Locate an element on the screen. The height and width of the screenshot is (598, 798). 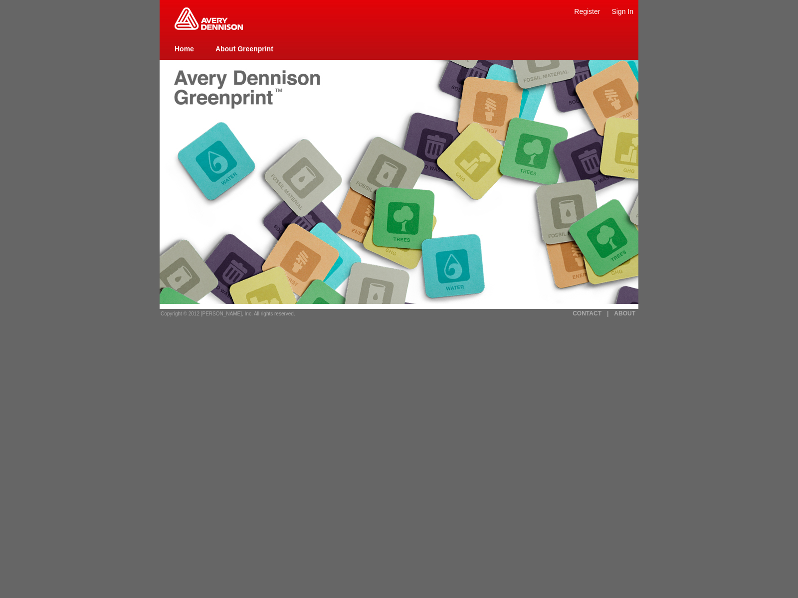
a: About Greenprint is located at coordinates (244, 49).